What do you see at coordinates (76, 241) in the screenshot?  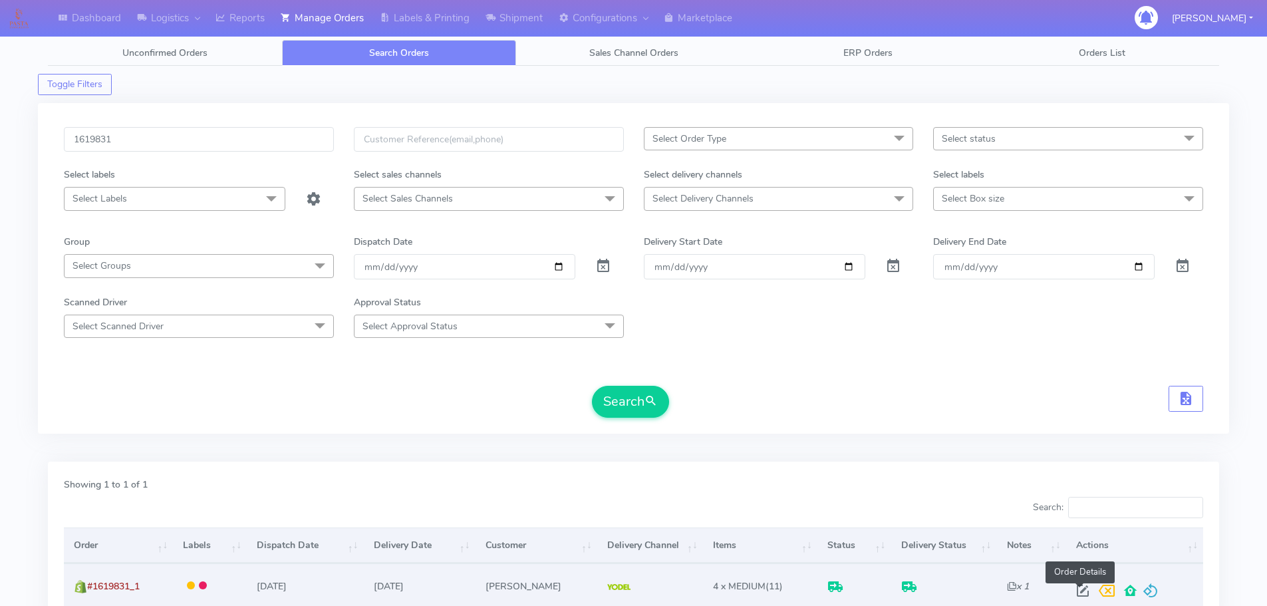 I see `label: Group` at bounding box center [76, 241].